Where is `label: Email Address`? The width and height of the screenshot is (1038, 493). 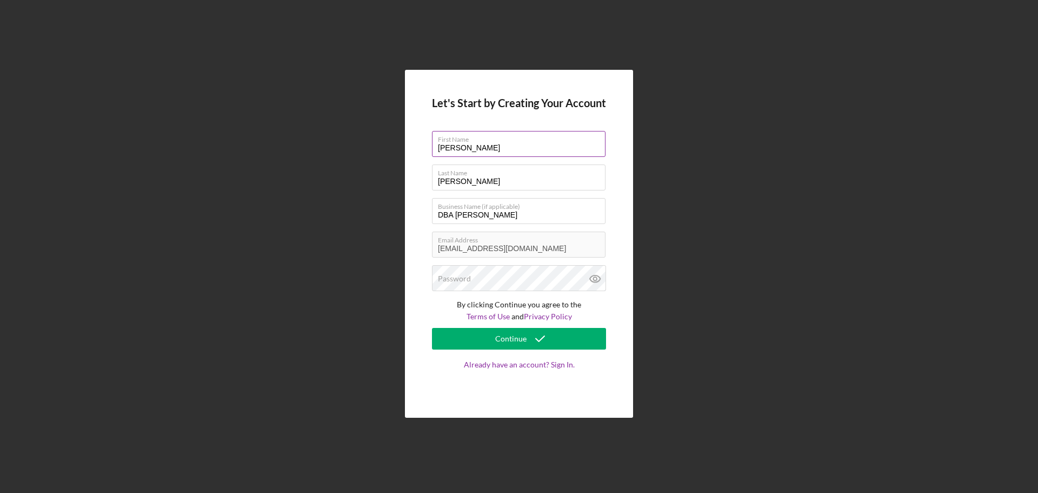
label: Email Address is located at coordinates (522, 238).